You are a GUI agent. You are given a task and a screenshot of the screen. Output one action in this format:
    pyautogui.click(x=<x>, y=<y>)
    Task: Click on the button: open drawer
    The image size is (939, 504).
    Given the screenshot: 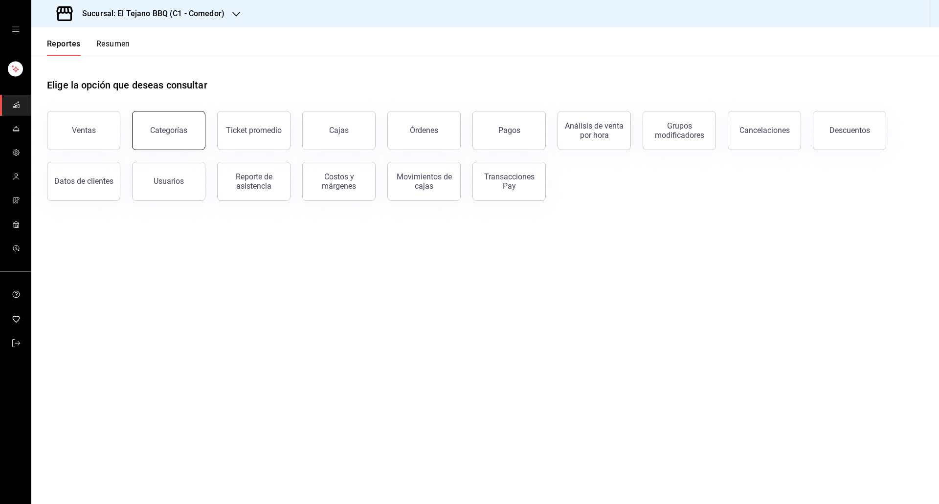 What is the action you would take?
    pyautogui.click(x=16, y=29)
    